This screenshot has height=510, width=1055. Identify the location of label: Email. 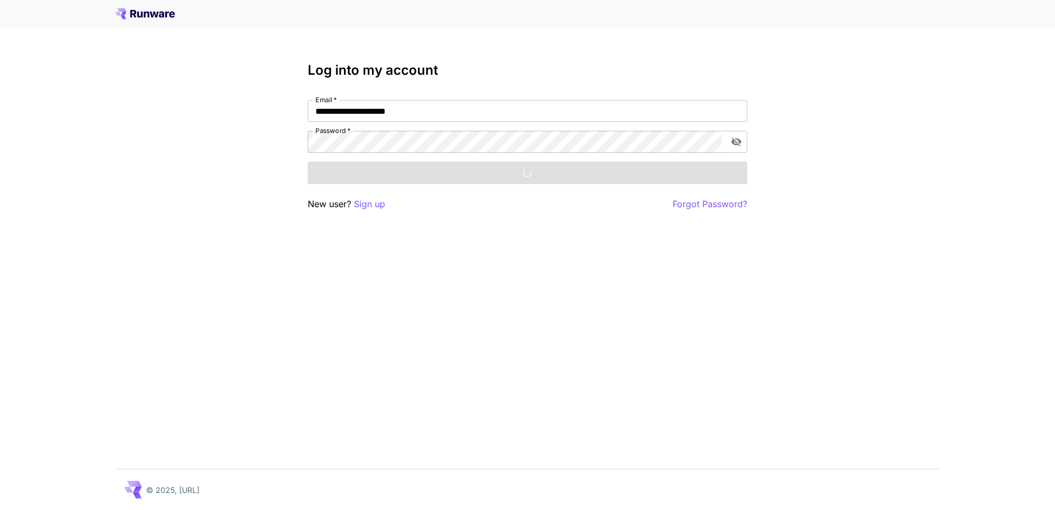
(326, 99).